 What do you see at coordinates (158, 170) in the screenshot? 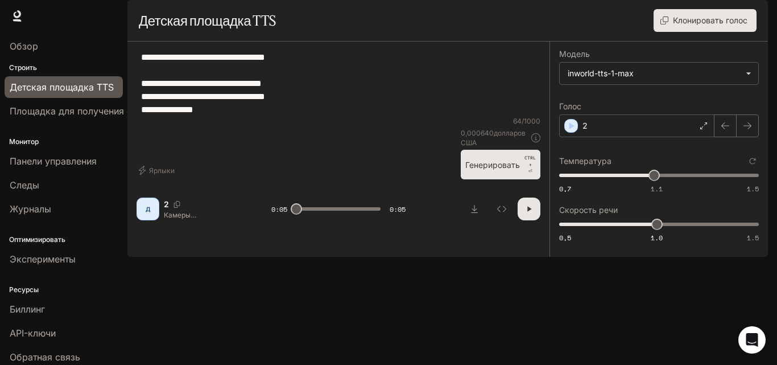
I see `button: Ярлыки` at bounding box center [158, 170].